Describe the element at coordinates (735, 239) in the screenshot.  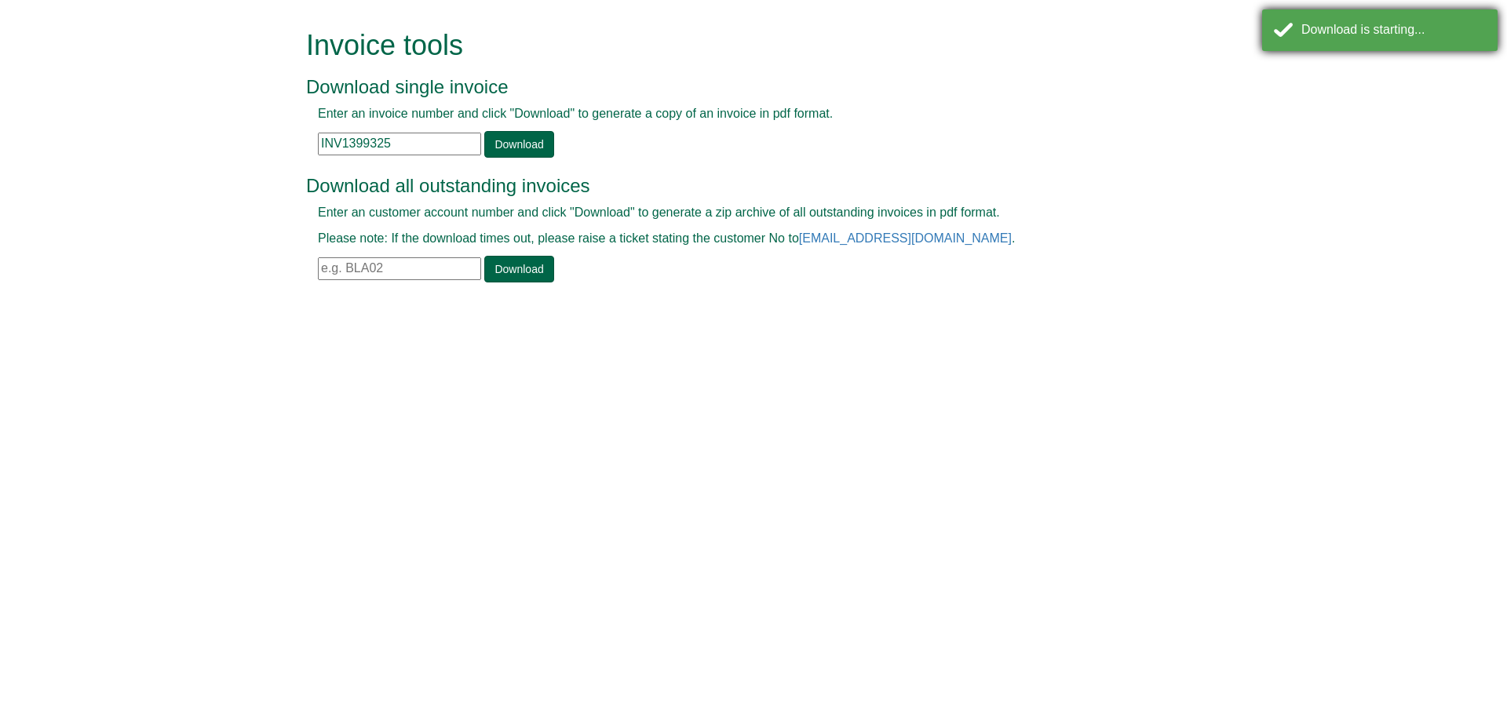
I see `p: Please note: If the download times out, please raise a ticket stating the customer No to .` at that location.